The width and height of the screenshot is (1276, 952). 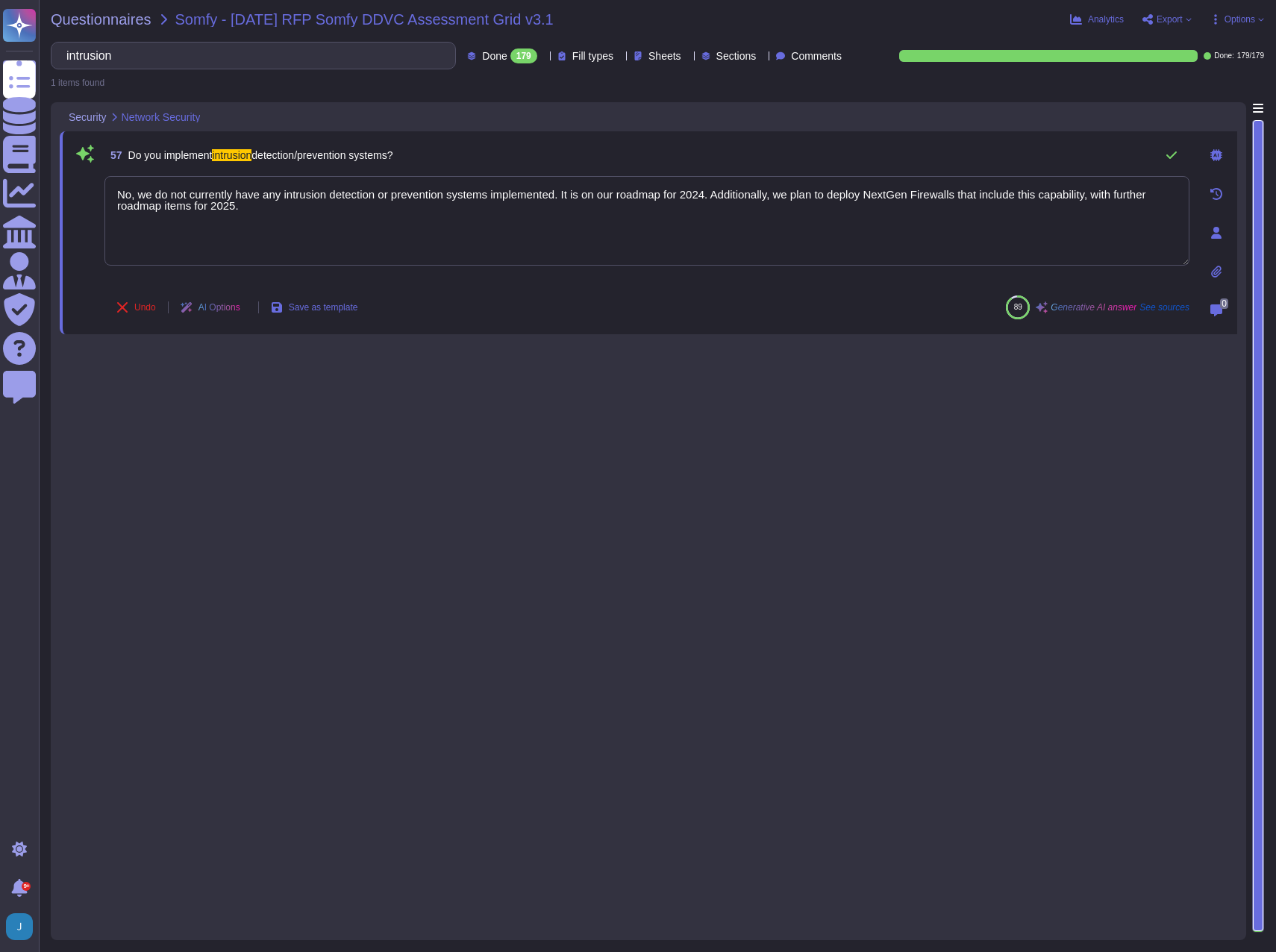 I want to click on span: Undo, so click(x=145, y=308).